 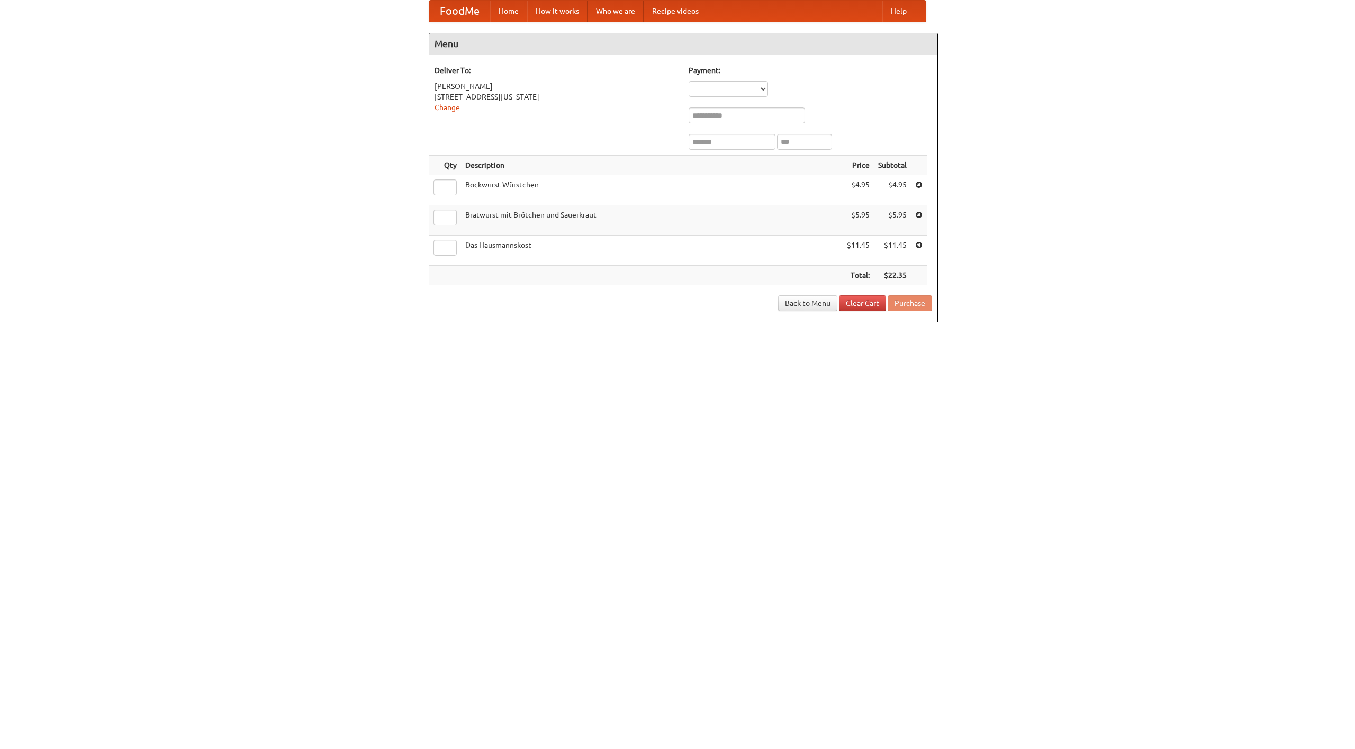 What do you see at coordinates (862, 303) in the screenshot?
I see `a: Clear Cart` at bounding box center [862, 303].